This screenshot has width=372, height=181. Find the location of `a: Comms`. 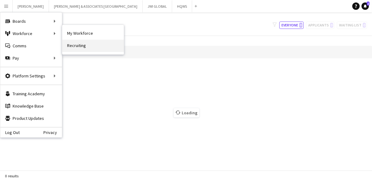

a: Comms is located at coordinates (31, 46).